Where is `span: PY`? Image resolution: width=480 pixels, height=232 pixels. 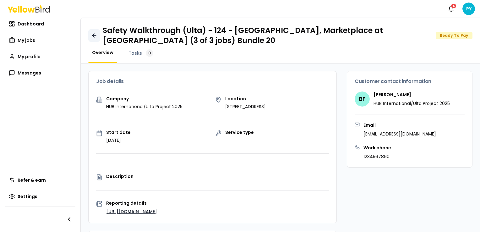
span: PY is located at coordinates (469, 9).